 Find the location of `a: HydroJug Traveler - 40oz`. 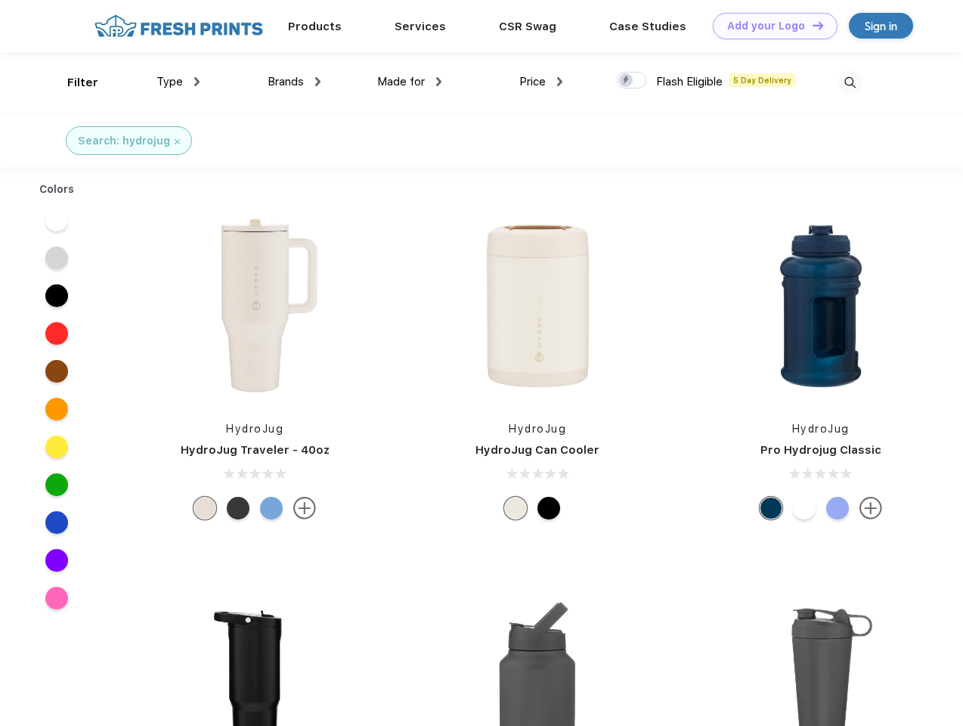

a: HydroJug Traveler - 40oz is located at coordinates (255, 450).